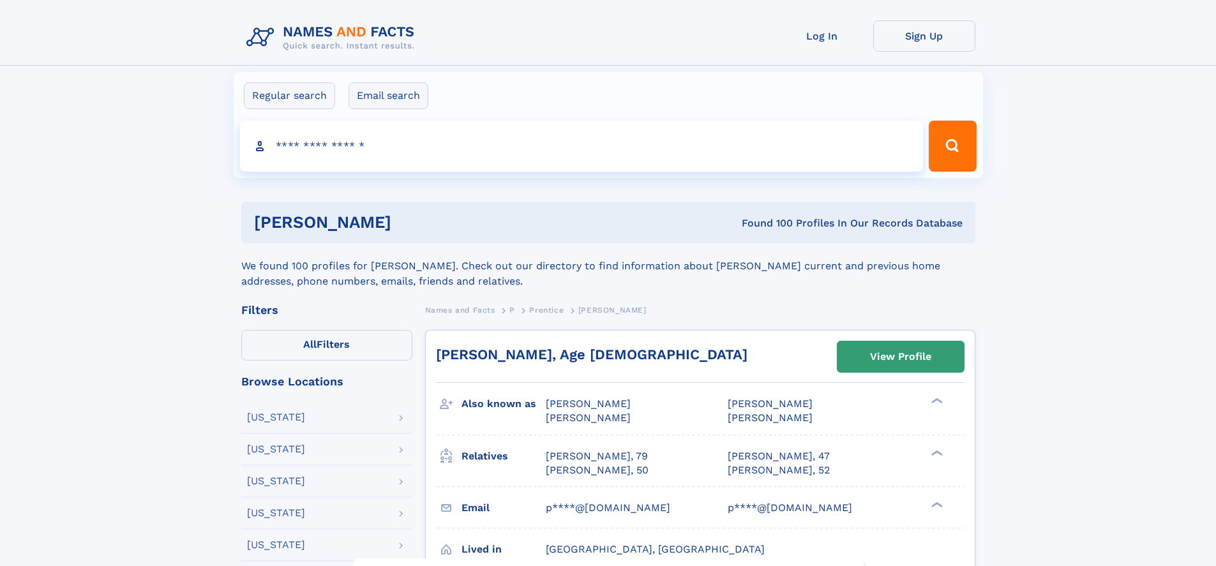  What do you see at coordinates (901, 357) in the screenshot?
I see `div: View Profile` at bounding box center [901, 357].